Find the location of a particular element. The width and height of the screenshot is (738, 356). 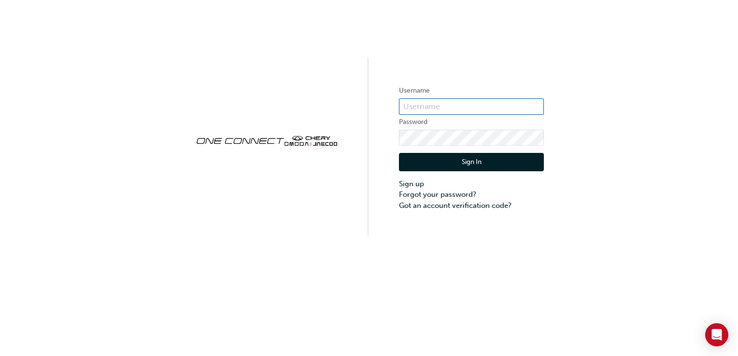

a: Sign up is located at coordinates (471, 184).